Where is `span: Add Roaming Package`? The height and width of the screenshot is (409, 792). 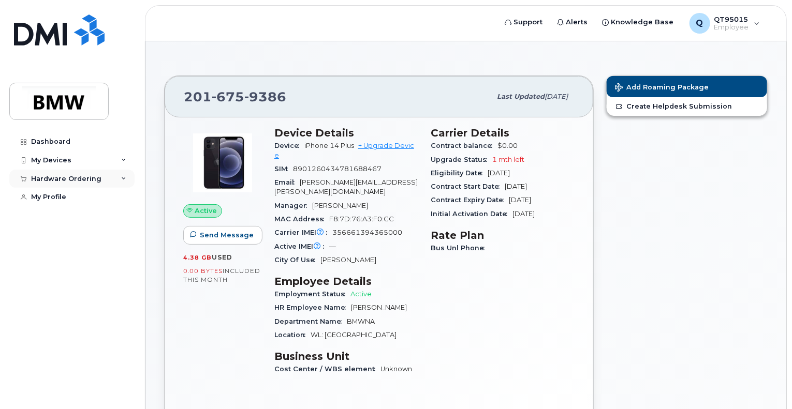 span: Add Roaming Package is located at coordinates (661, 88).